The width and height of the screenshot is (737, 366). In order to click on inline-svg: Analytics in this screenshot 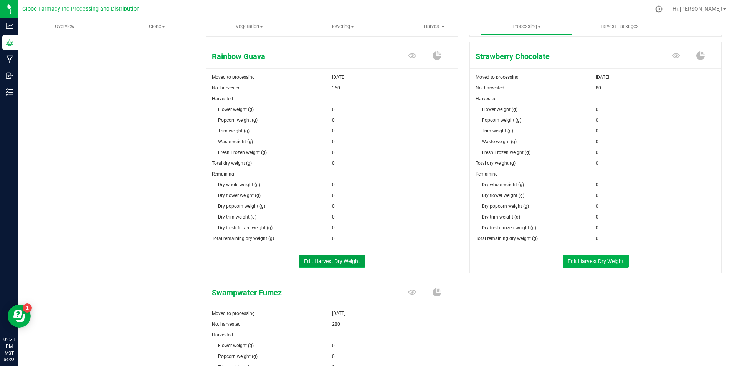, I will do `click(10, 26)`.